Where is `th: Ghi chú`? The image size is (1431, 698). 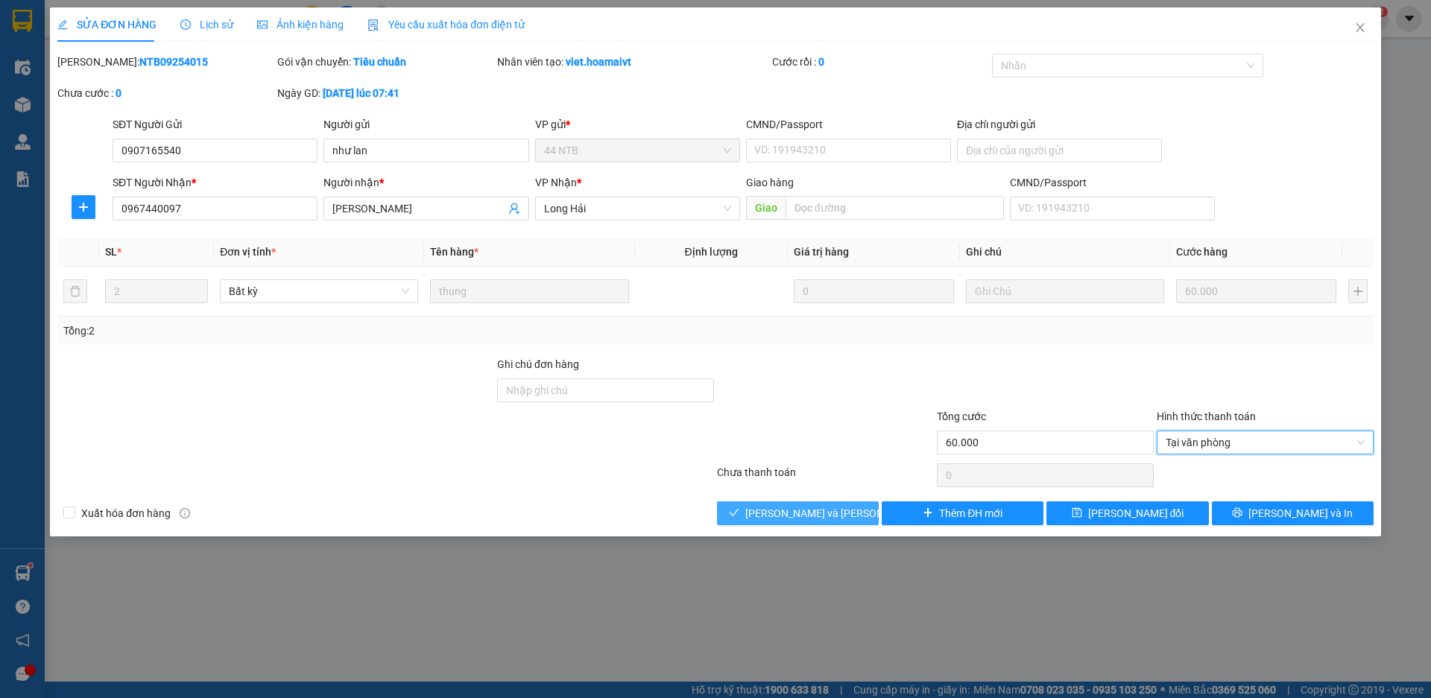 th: Ghi chú is located at coordinates (1065, 252).